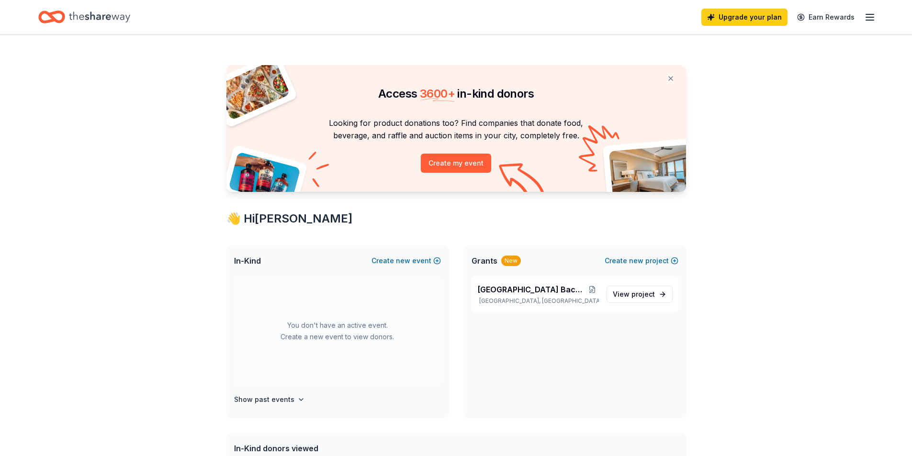  Describe the element at coordinates (643, 294) in the screenshot. I see `span: project` at that location.